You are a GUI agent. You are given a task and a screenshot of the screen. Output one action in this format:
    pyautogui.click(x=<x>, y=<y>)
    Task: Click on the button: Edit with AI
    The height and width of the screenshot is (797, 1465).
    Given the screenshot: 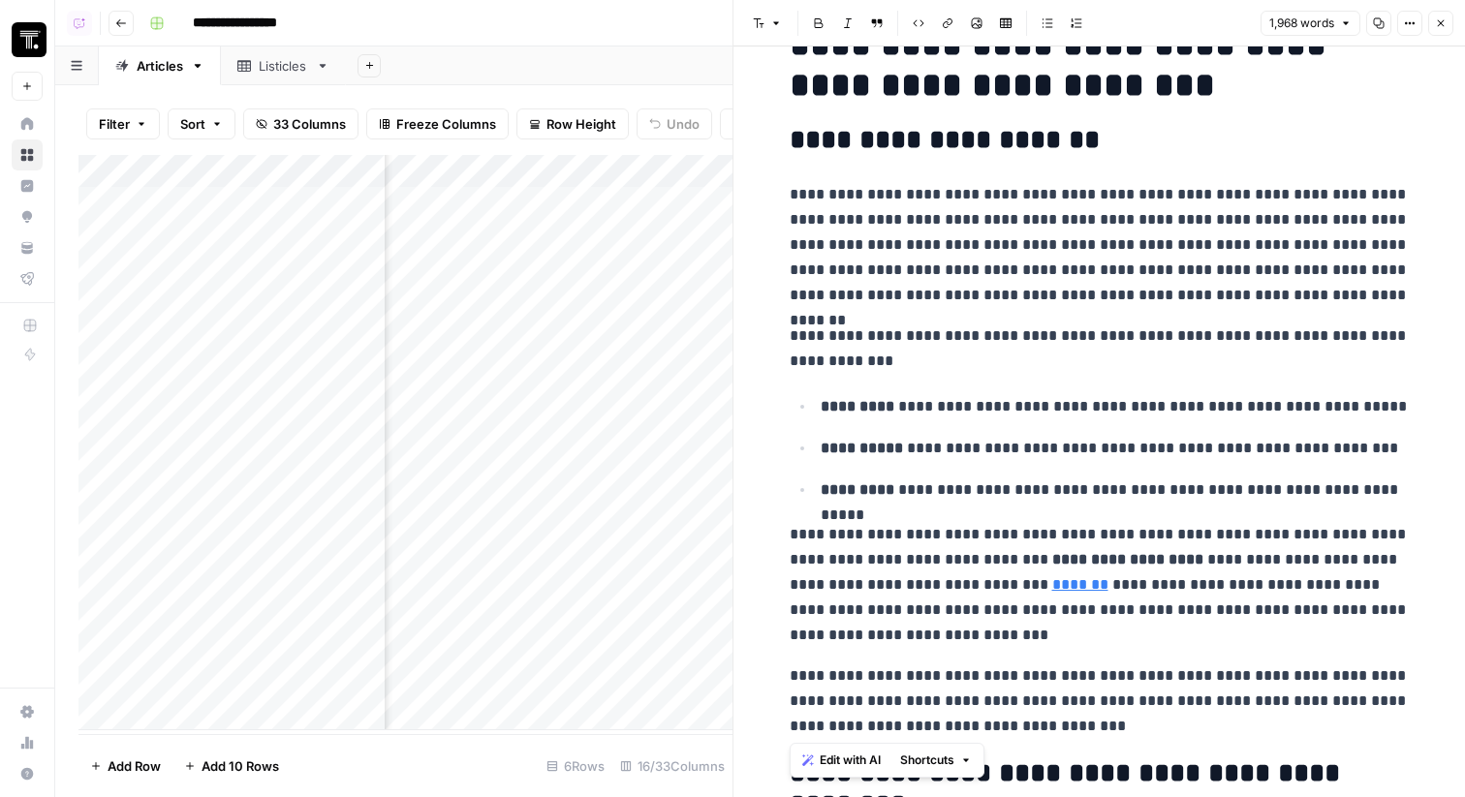 What is the action you would take?
    pyautogui.click(x=841, y=761)
    